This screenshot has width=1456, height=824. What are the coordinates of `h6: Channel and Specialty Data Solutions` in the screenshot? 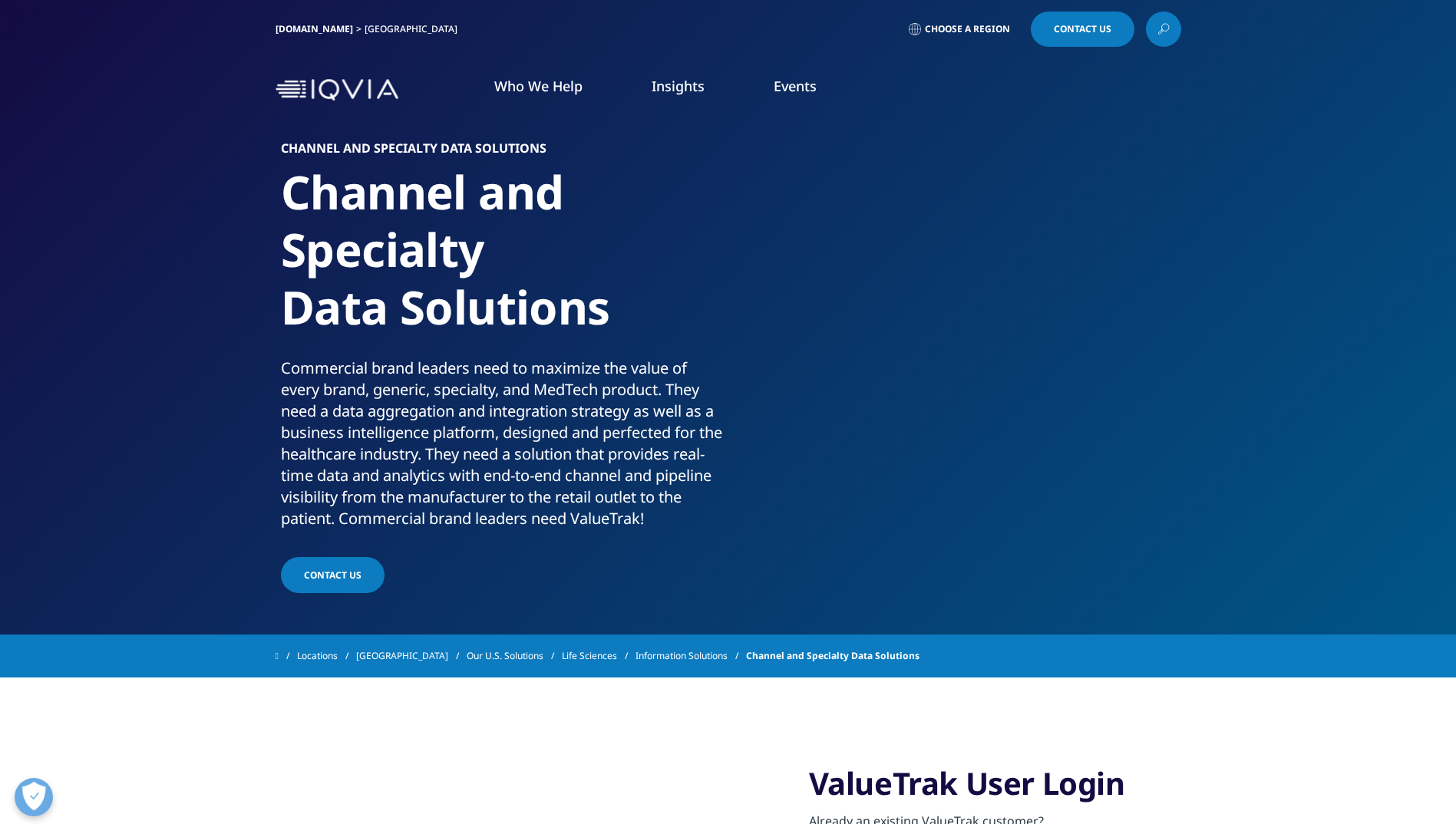 It's located at (501, 153).